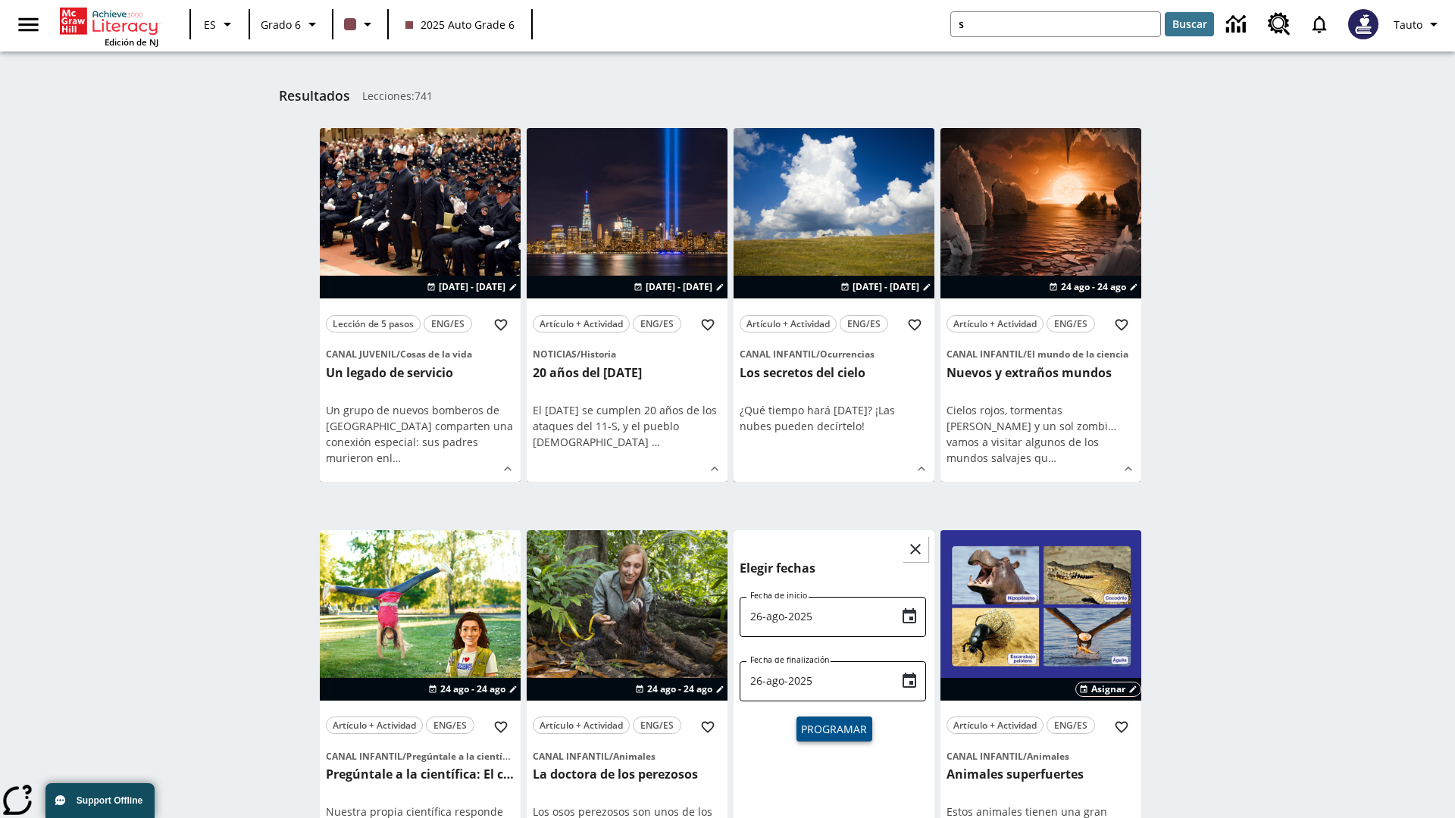 The height and width of the screenshot is (818, 1455). Describe the element at coordinates (460, 24) in the screenshot. I see `span: 2025 Auto Grade 6` at that location.